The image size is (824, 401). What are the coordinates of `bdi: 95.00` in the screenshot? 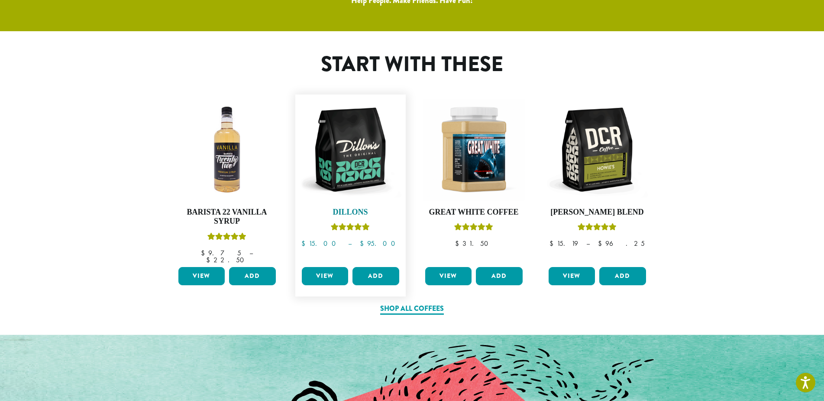 It's located at (379, 243).